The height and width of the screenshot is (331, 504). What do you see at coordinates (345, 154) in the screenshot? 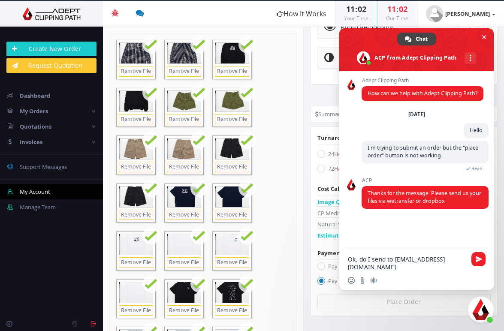
I see `span: (+15%)` at bounding box center [345, 154].